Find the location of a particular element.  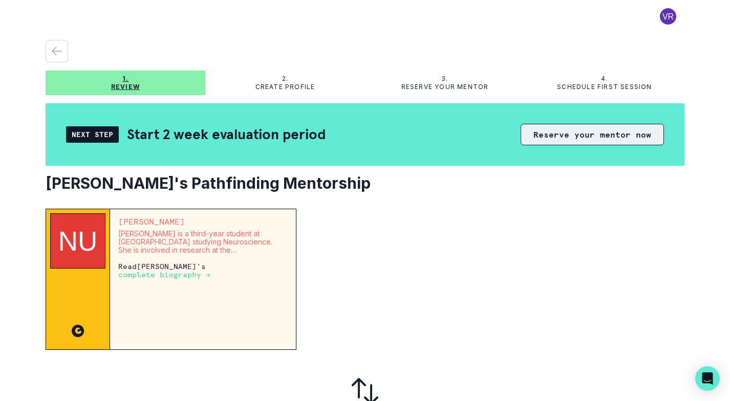

button: Reserve your mentor now is located at coordinates (592, 135).